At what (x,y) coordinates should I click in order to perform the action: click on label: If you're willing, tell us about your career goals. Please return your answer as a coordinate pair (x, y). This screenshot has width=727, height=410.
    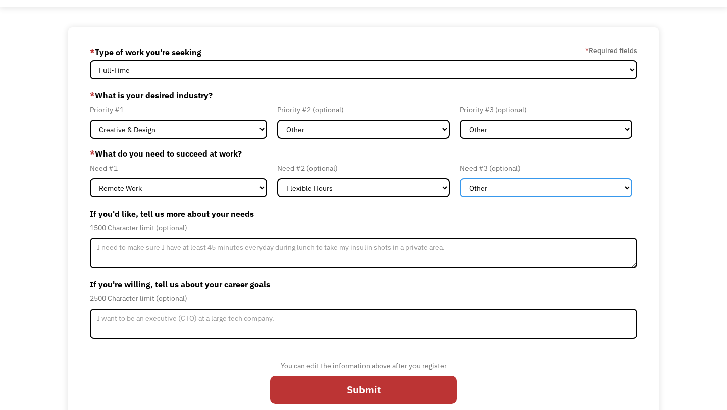
    Looking at the image, I should click on (364, 284).